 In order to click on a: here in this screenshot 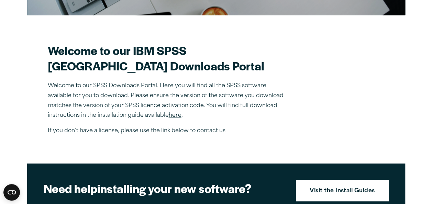, I will do `click(175, 115)`.